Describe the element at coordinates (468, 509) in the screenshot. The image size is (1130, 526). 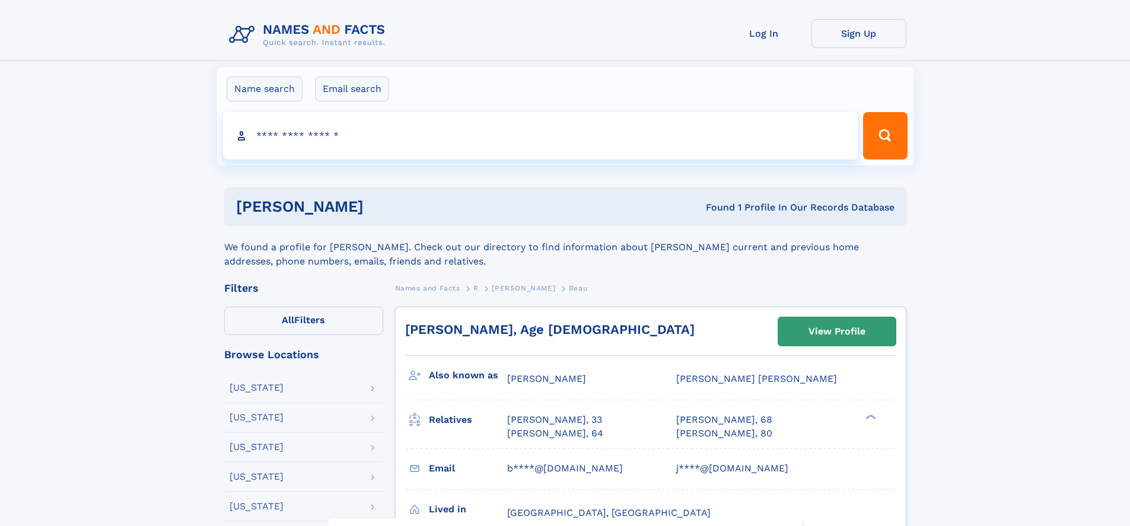
I see `h3: Lived in` at that location.